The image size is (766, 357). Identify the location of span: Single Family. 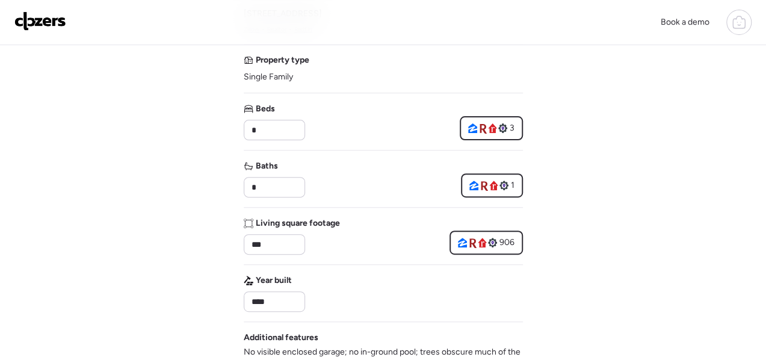
(268, 77).